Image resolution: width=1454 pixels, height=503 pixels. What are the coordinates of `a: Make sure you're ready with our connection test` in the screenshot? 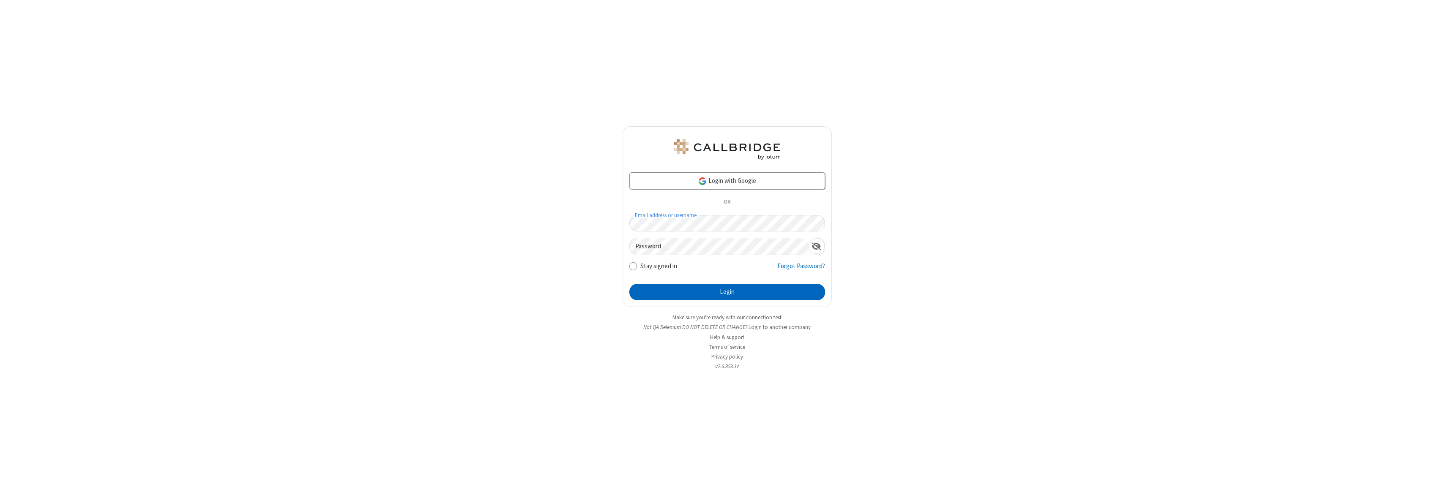 It's located at (727, 317).